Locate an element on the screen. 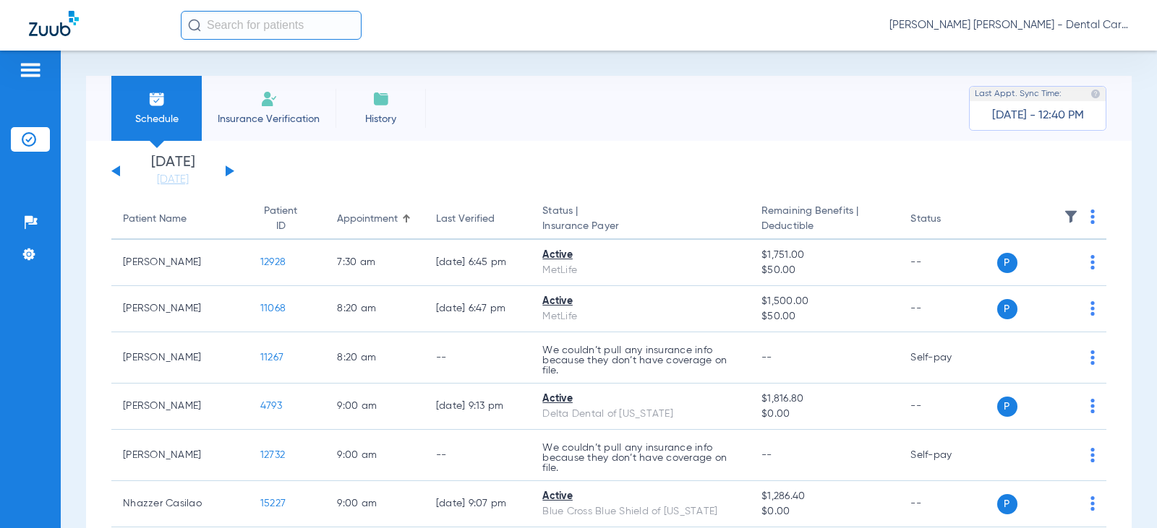  th: Status is located at coordinates (947, 220).